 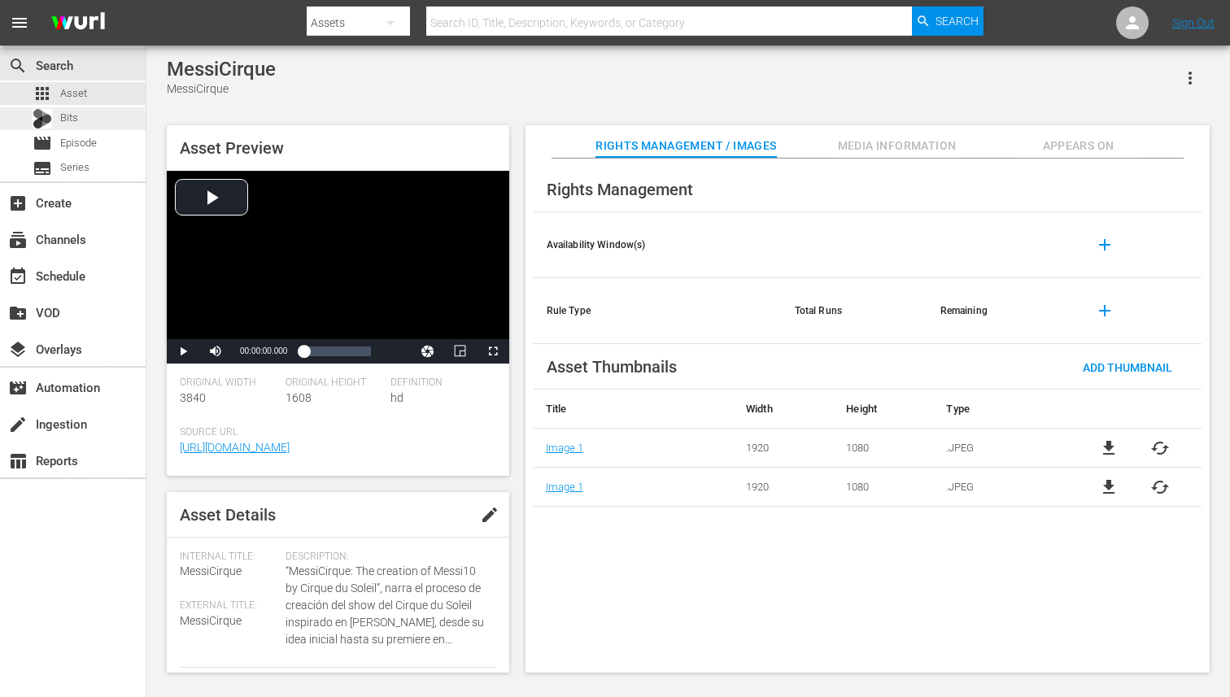 What do you see at coordinates (334, 383) in the screenshot?
I see `span: Original Height` at bounding box center [334, 383].